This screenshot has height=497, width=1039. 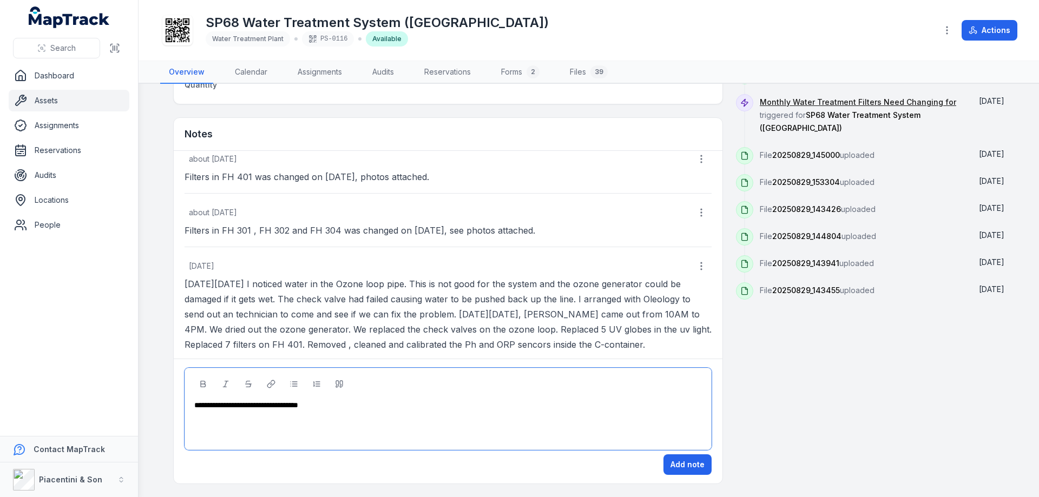 What do you see at coordinates (203, 384) in the screenshot?
I see `button: Bold` at bounding box center [203, 384].